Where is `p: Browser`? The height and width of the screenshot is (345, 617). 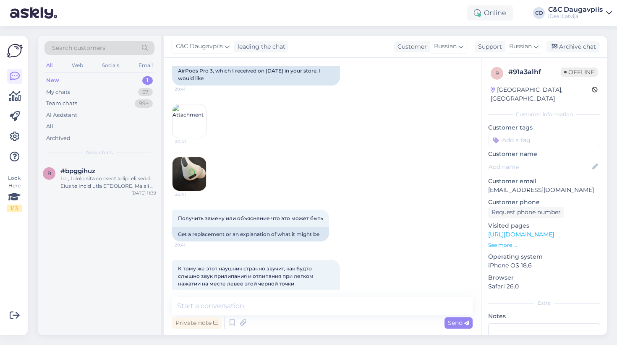
p: Browser is located at coordinates (544, 278).